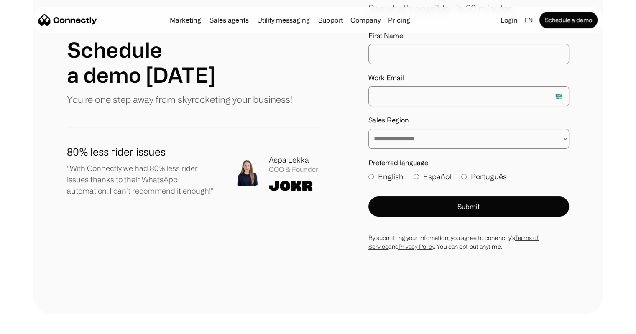  Describe the element at coordinates (469, 78) in the screenshot. I see `label: Work Email` at that location.